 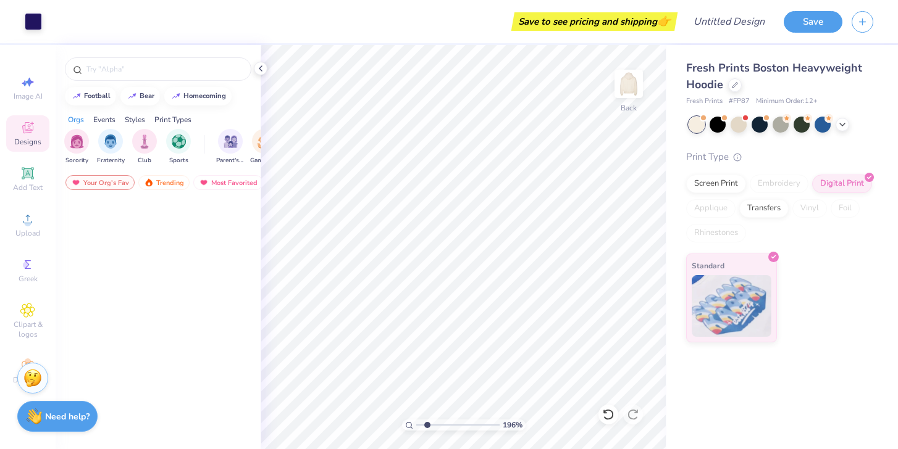 What do you see at coordinates (111, 147) in the screenshot?
I see `div: filter for Fraternity` at bounding box center [111, 147].